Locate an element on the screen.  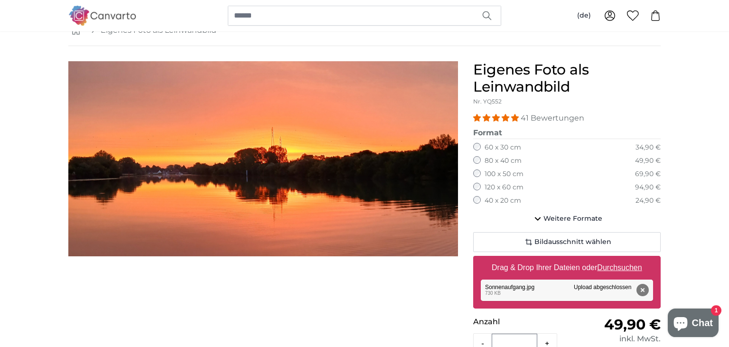
div: inkl. MwSt. is located at coordinates (613, 339).